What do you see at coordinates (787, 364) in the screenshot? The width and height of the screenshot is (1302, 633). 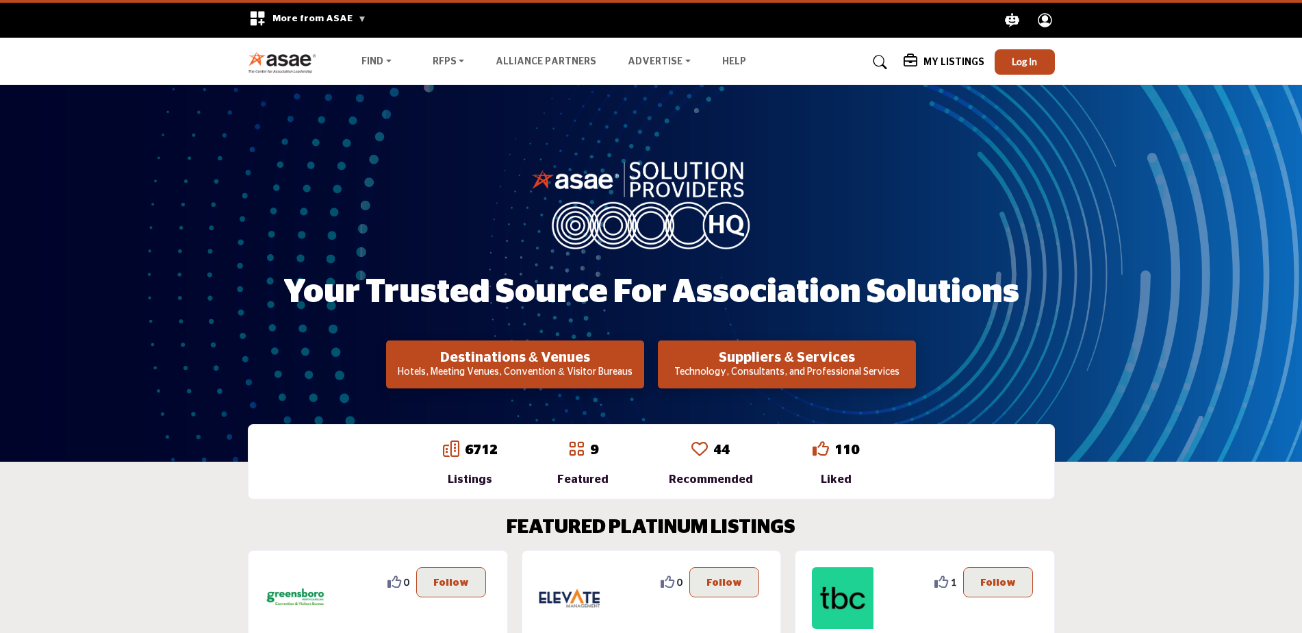 I see `button: Suppliers & Services Technology, Consultants, and Professional Services` at bounding box center [787, 364].